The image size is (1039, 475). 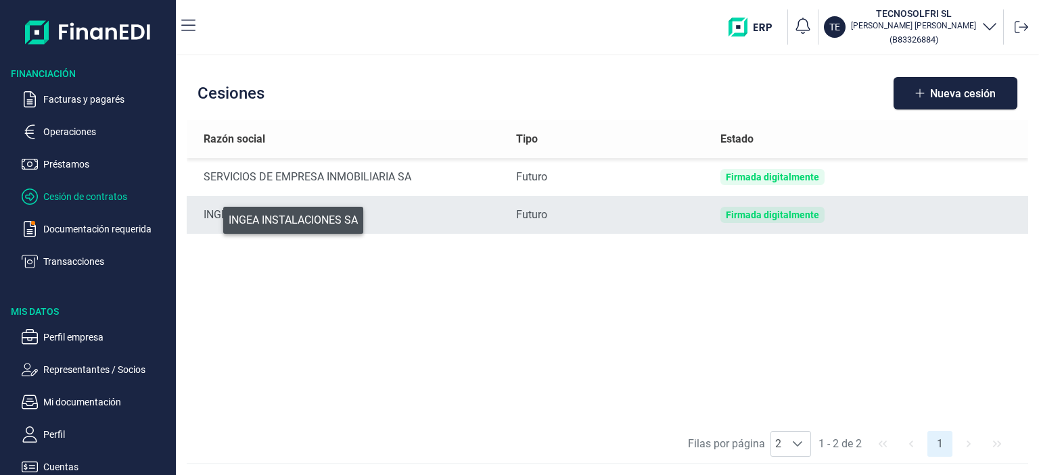 What do you see at coordinates (962, 93) in the screenshot?
I see `span: Nueva cesión` at bounding box center [962, 93].